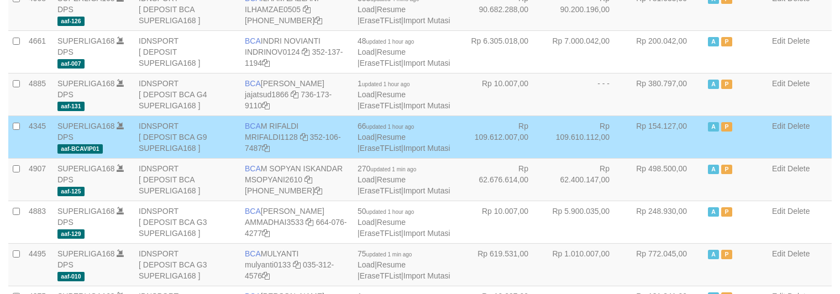  I want to click on td: Rp 5.900.035,00, so click(585, 222).